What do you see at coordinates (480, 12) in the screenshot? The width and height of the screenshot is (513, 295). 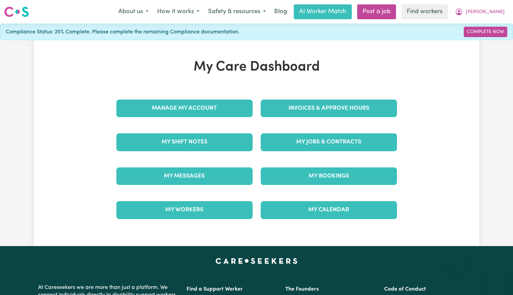 I see `button: My Account` at bounding box center [480, 12].